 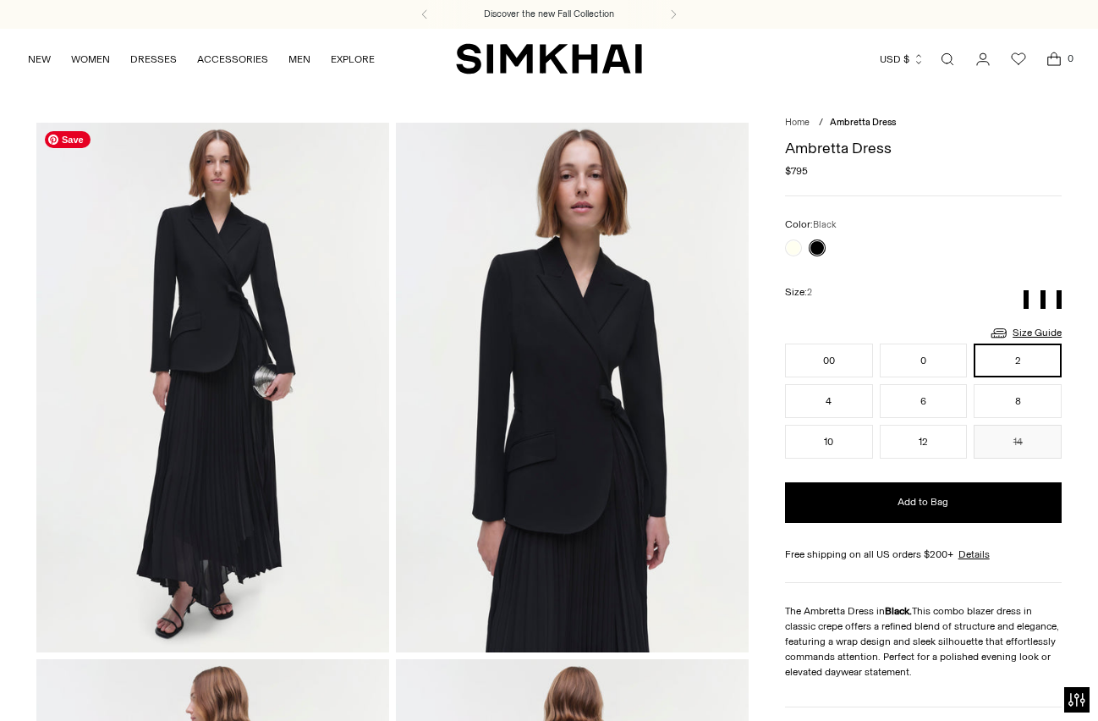 What do you see at coordinates (549, 14) in the screenshot?
I see `h3: Discover the new Fall Collection` at bounding box center [549, 14].